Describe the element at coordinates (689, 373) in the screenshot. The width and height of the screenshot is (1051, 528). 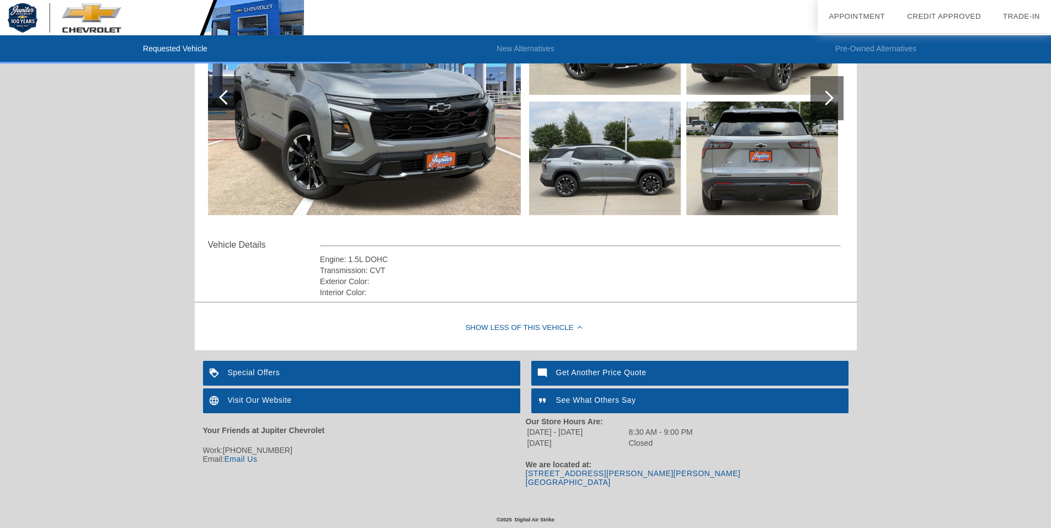
I see `a: Get Another Price Quote` at that location.